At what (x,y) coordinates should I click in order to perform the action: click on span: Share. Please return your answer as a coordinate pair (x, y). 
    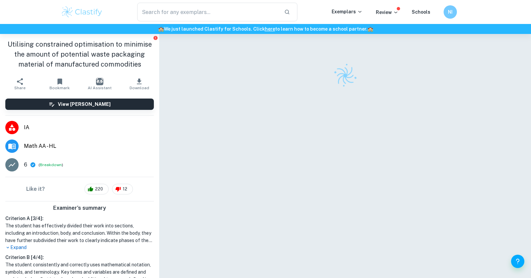
    Looking at the image, I should click on (20, 88).